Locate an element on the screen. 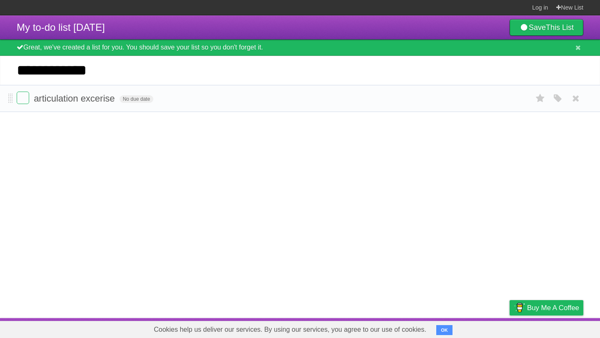 This screenshot has height=338, width=600. span: articulation excerise is located at coordinates (75, 98).